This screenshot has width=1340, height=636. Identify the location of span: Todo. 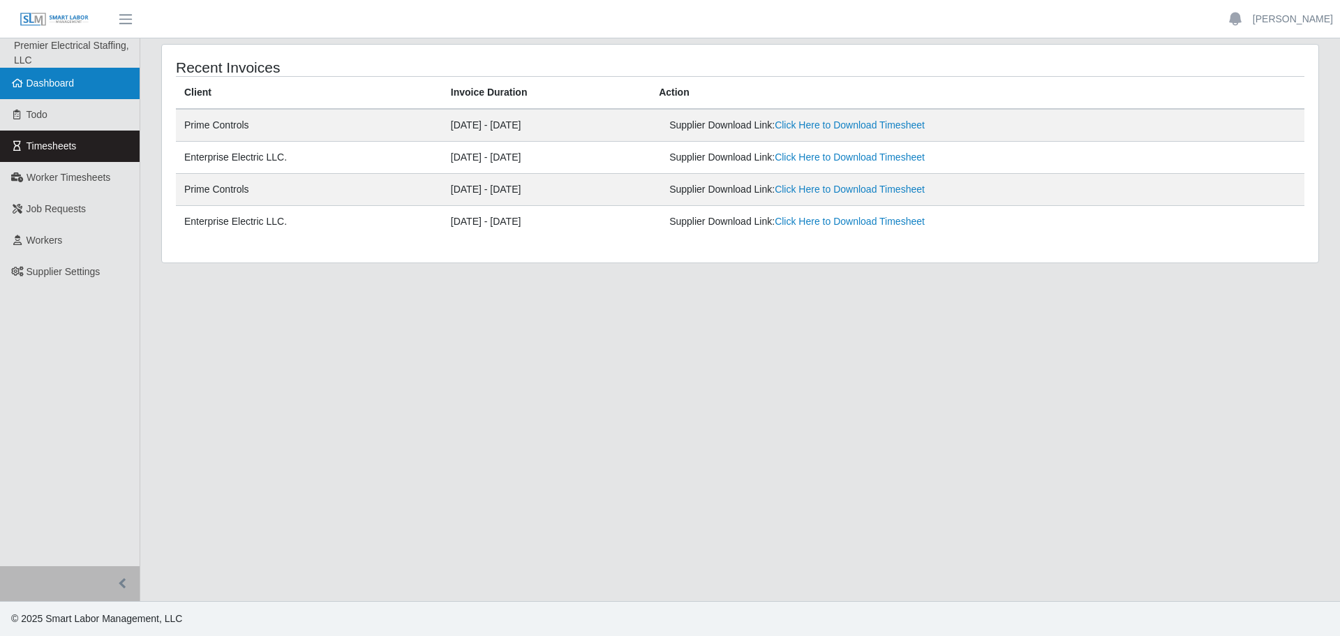
(37, 114).